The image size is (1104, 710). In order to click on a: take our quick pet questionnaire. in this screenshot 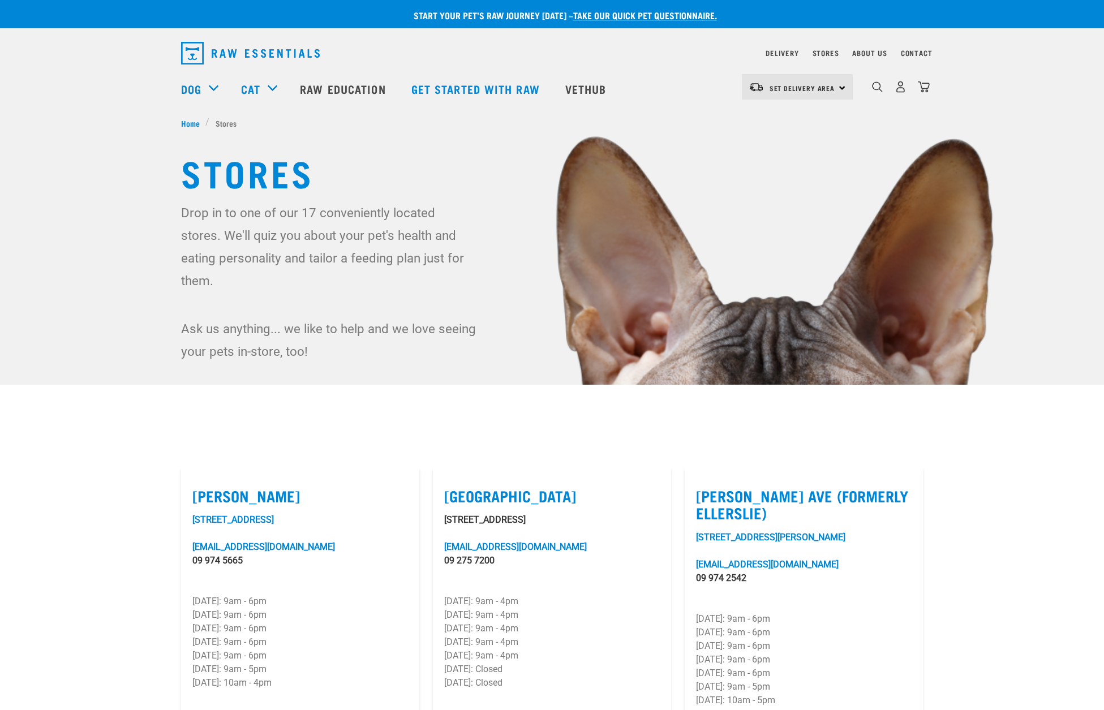, I will do `click(645, 15)`.